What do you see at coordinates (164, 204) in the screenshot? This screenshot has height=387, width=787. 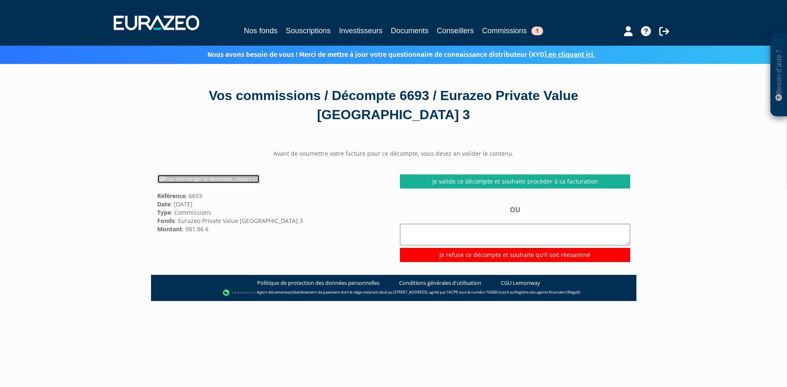 I see `strong: Date` at bounding box center [164, 204].